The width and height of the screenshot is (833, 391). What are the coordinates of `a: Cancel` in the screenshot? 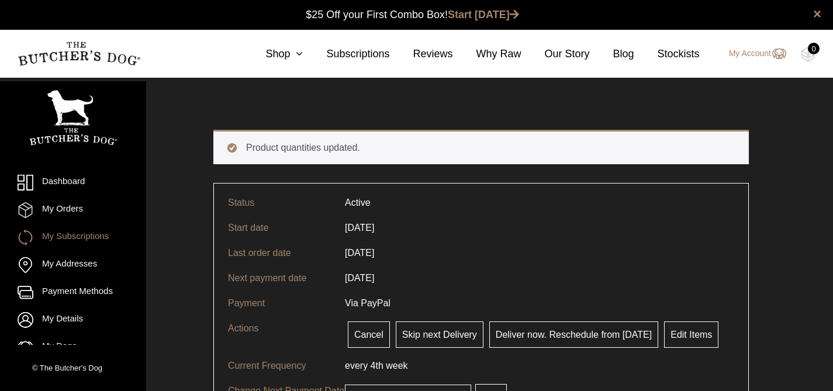 It's located at (369, 334).